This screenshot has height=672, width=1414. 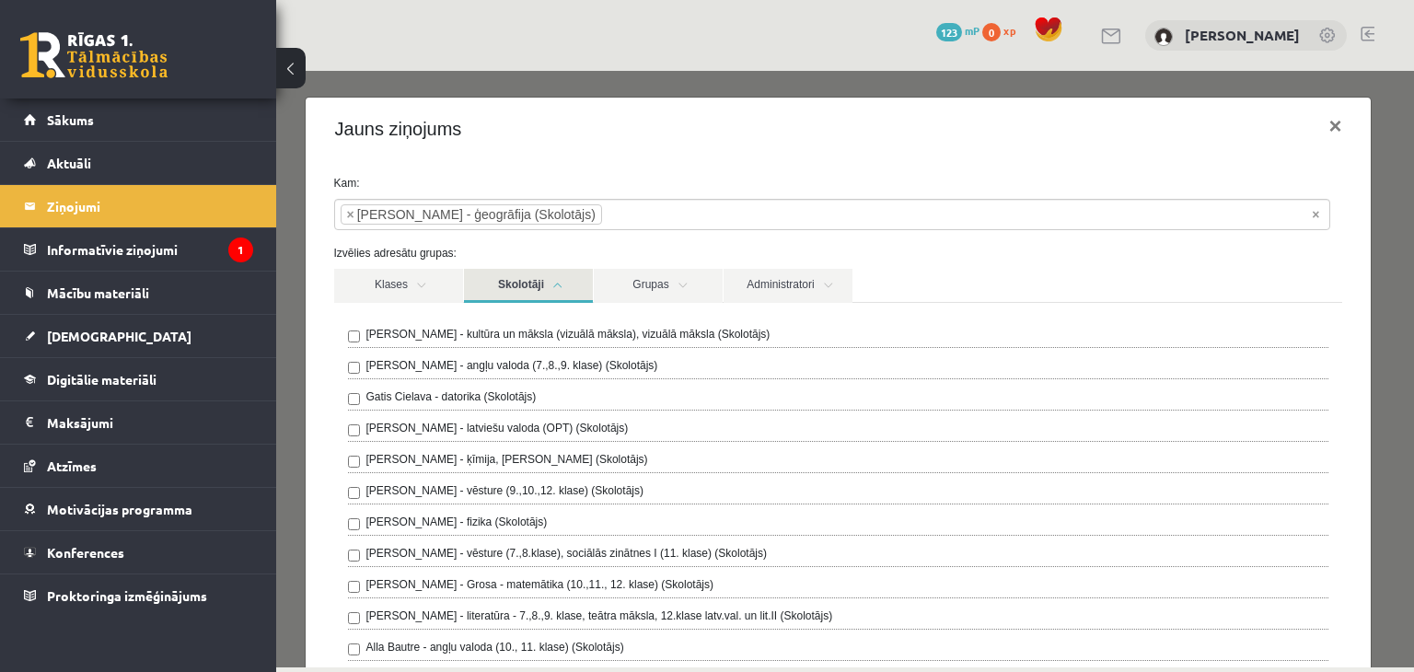 I want to click on span: Sākums, so click(x=70, y=120).